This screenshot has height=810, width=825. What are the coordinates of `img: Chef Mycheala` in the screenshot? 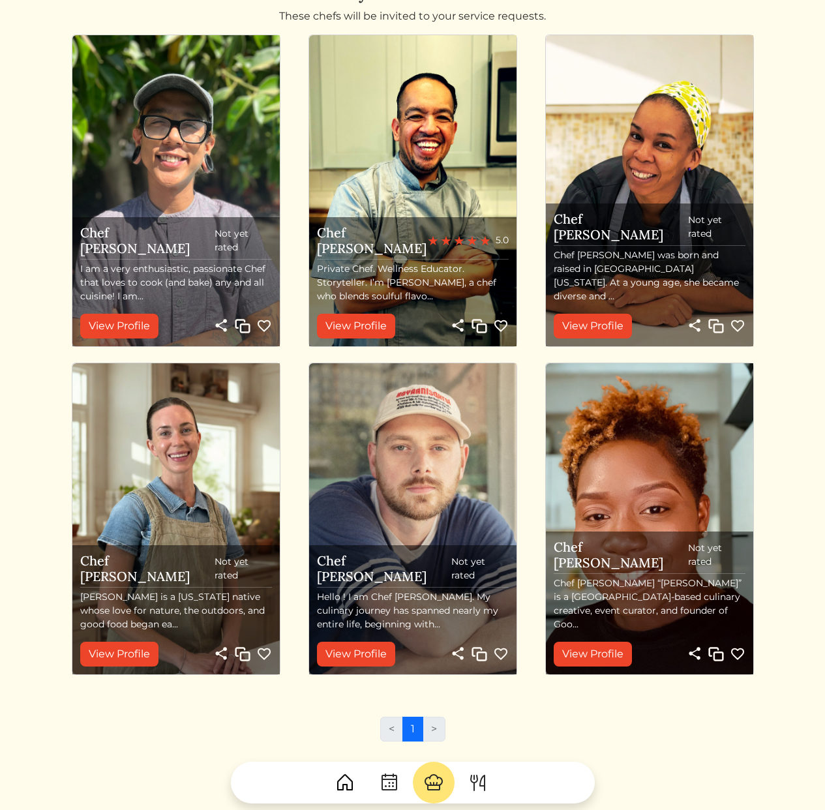 It's located at (650, 518).